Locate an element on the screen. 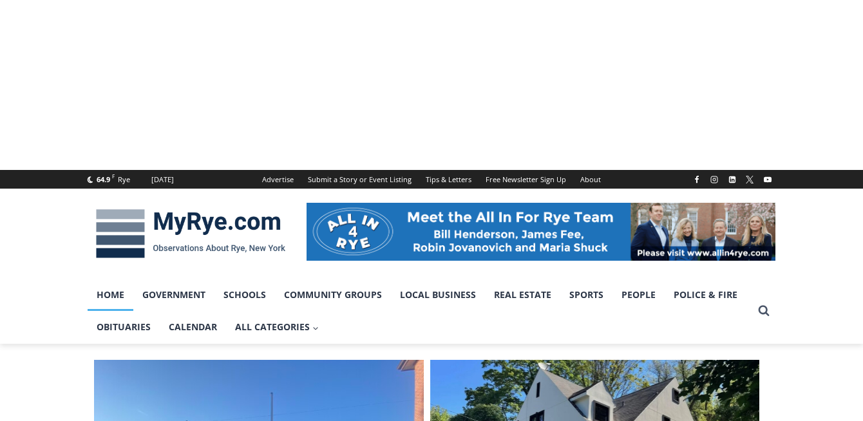 The image size is (863, 421). a: About is located at coordinates (591, 179).